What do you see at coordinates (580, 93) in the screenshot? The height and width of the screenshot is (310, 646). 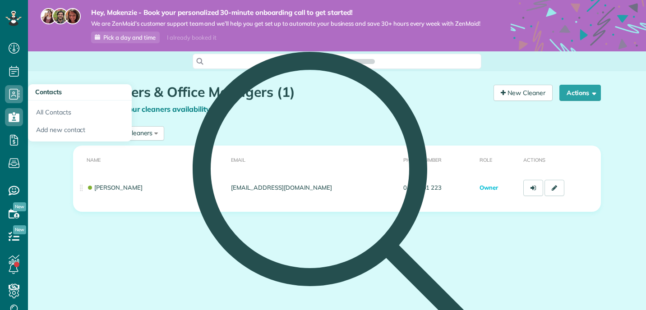 I see `button: Actions` at bounding box center [580, 93].